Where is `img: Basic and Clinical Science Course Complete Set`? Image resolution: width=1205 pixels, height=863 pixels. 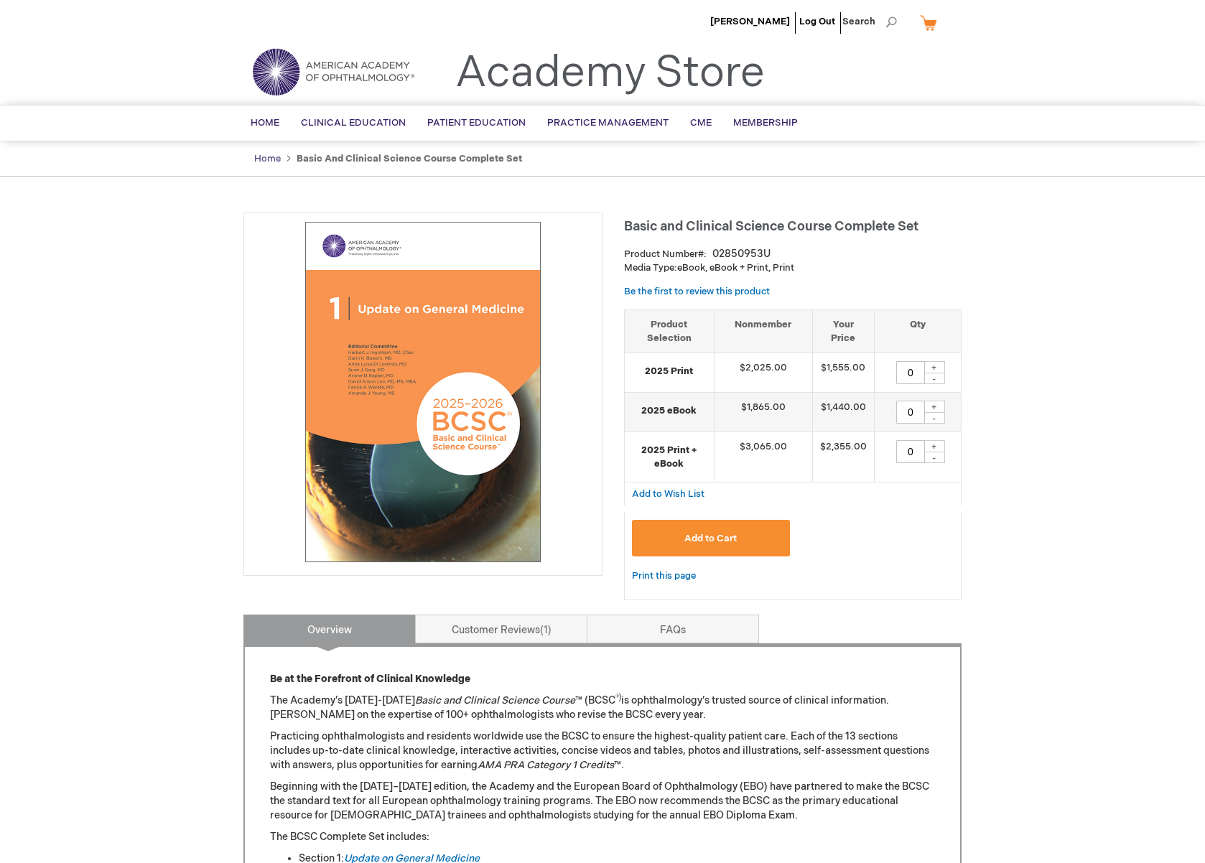
img: Basic and Clinical Science Course Complete Set is located at coordinates (423, 392).